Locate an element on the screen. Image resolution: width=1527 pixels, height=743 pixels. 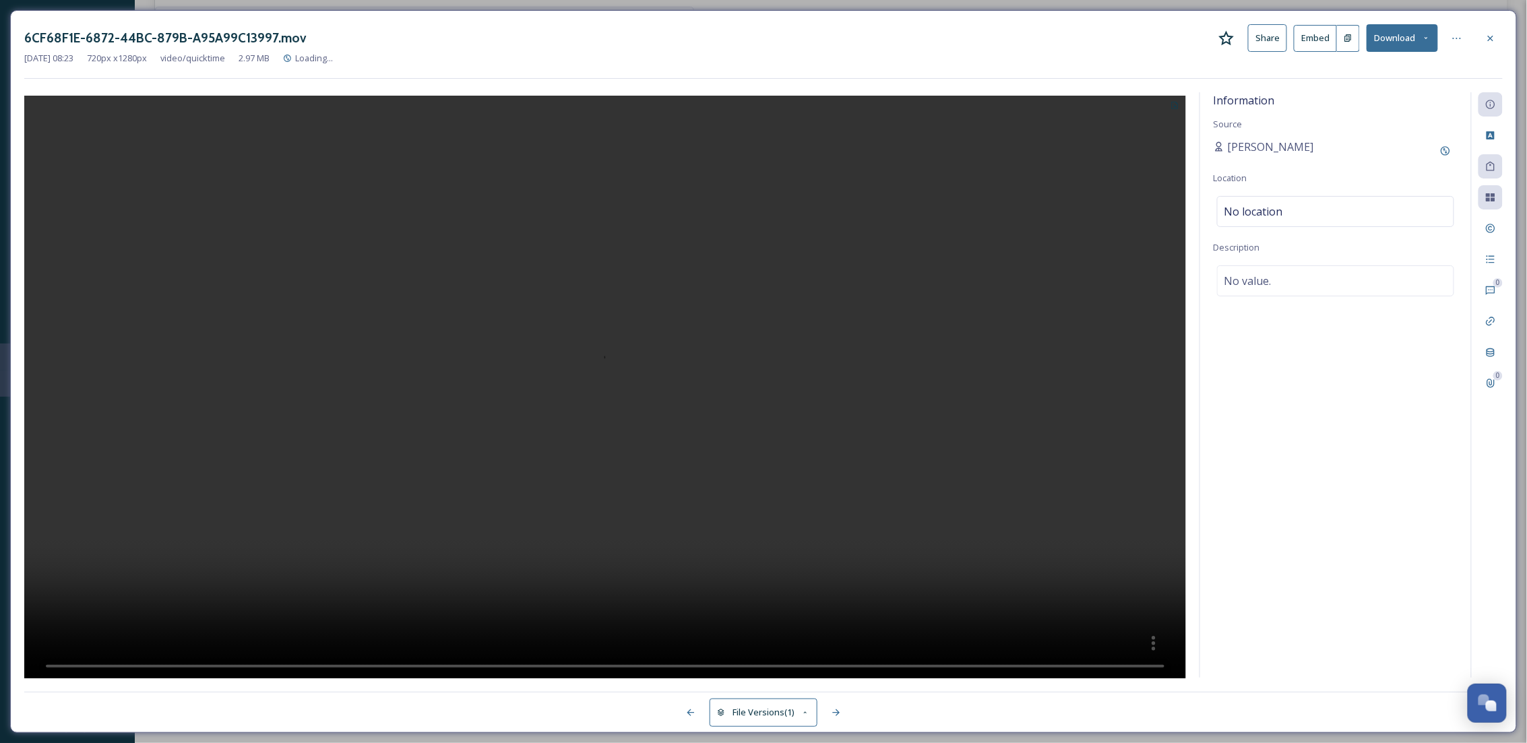
span: Loading... is located at coordinates (314, 58).